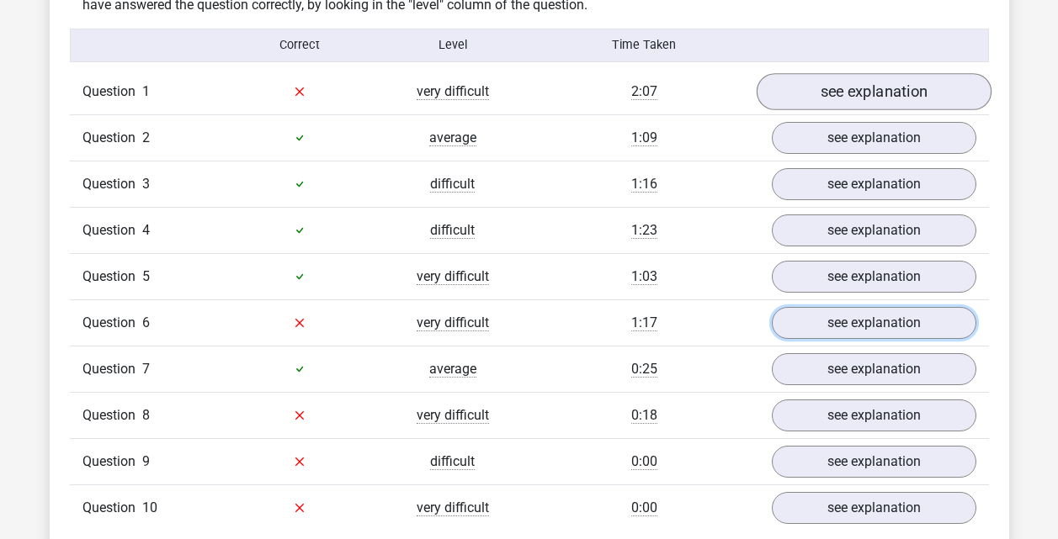 This screenshot has height=539, width=1058. What do you see at coordinates (644, 416) in the screenshot?
I see `span: 0:18` at bounding box center [644, 416].